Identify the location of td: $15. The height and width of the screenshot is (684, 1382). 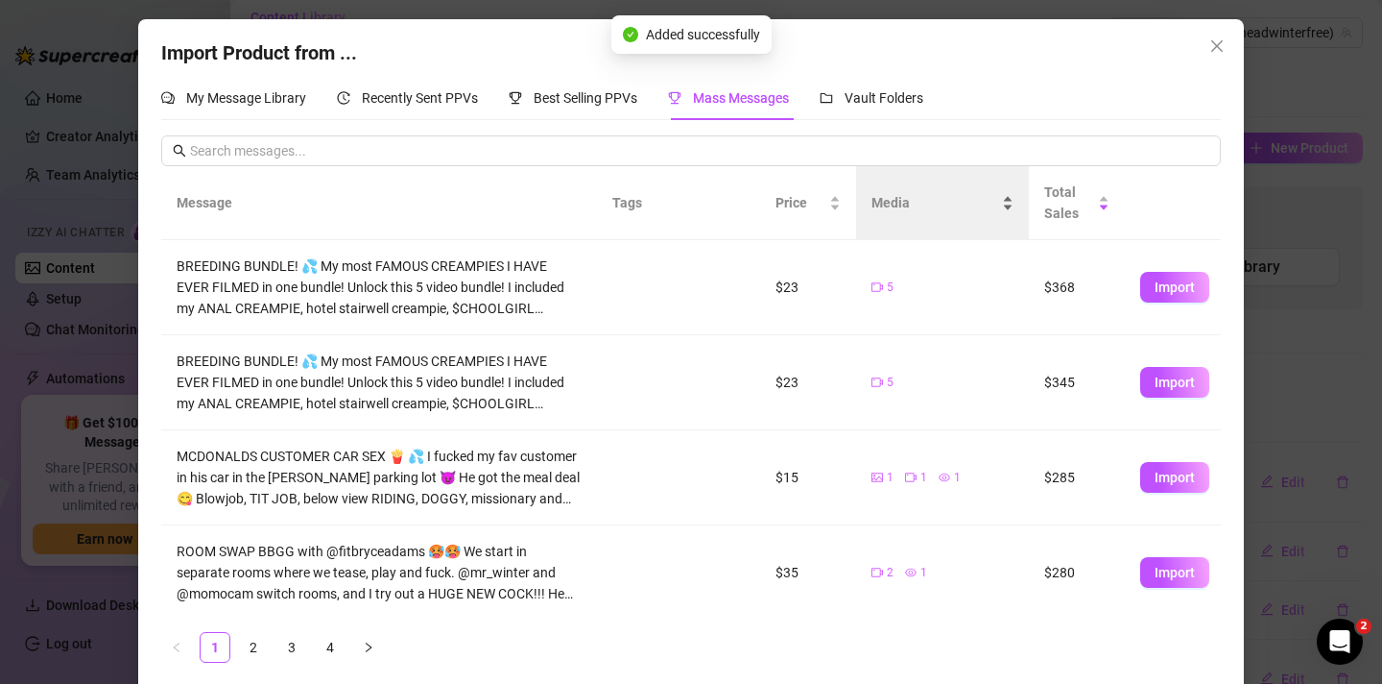
(808, 477).